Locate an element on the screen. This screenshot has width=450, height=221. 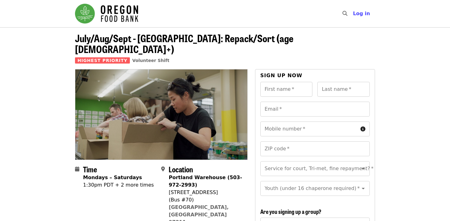
span: Location is located at coordinates (181, 169).